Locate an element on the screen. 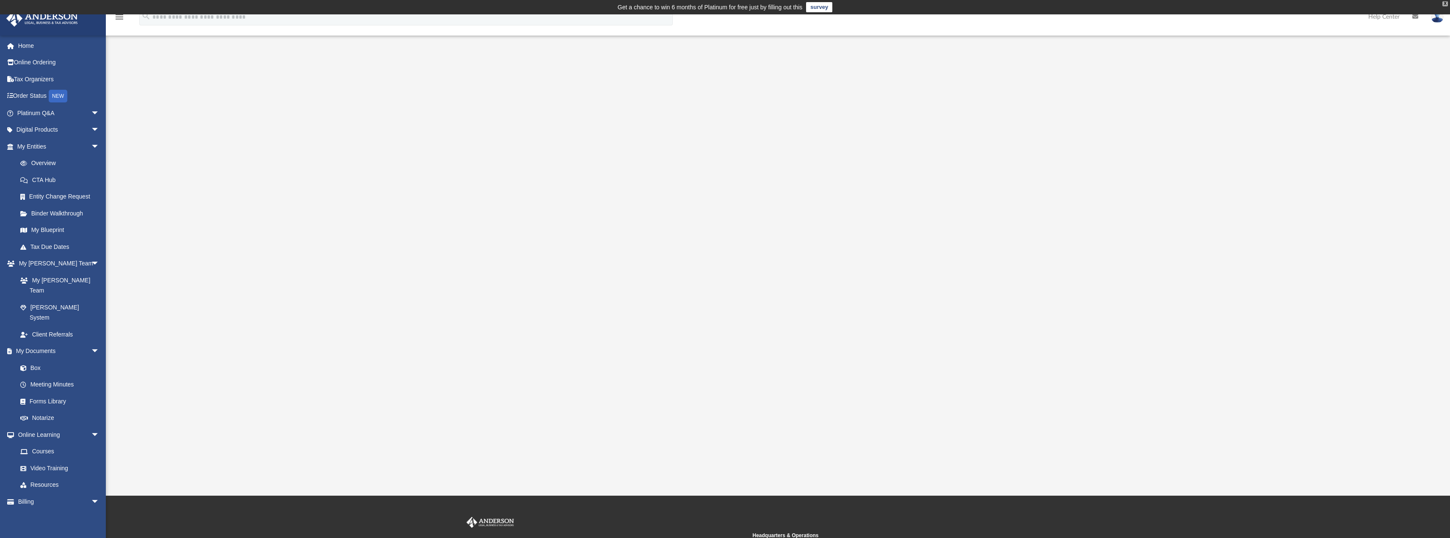 Image resolution: width=1450 pixels, height=538 pixels. a: Binder Walkthrough is located at coordinates (62, 213).